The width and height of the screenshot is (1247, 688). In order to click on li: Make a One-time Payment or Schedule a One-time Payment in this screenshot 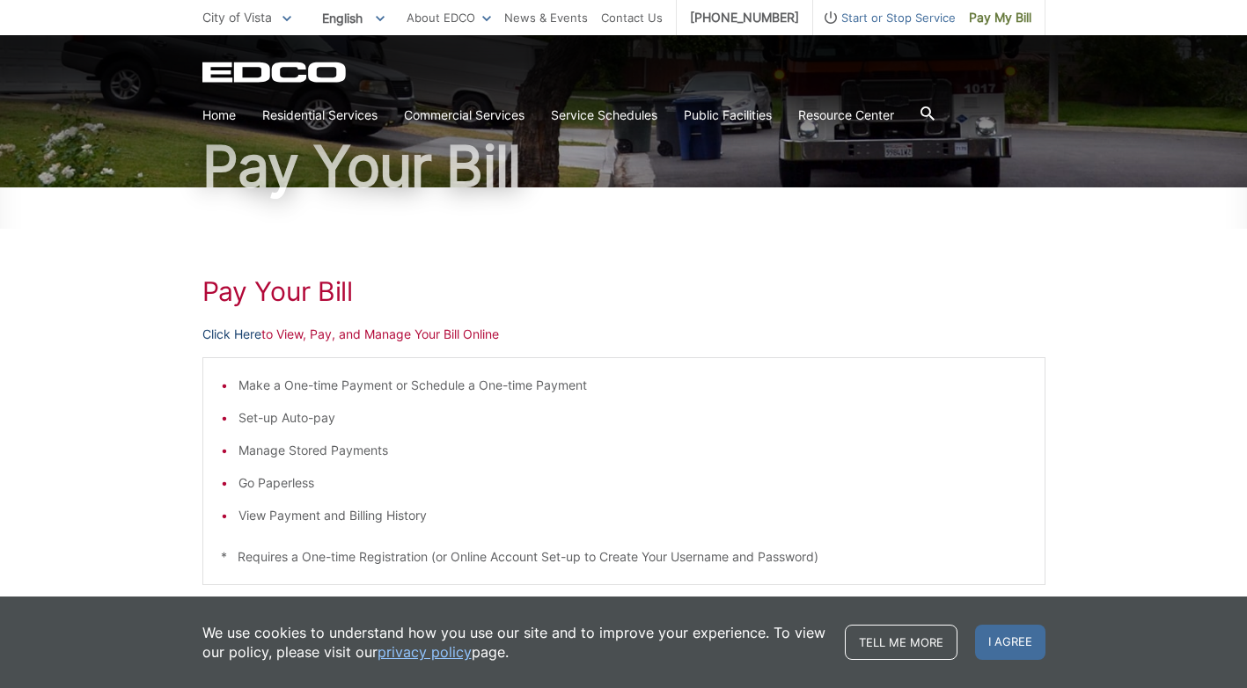, I will do `click(633, 385)`.